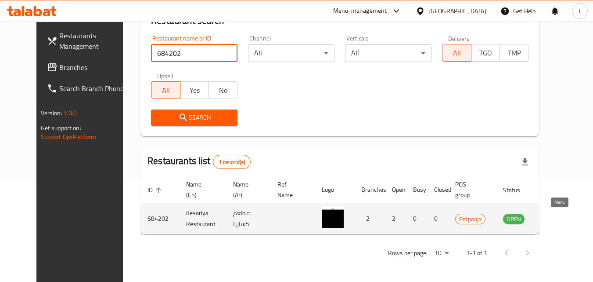 This screenshot has width=593, height=282. I want to click on a: Support.OpsPlatform, so click(69, 137).